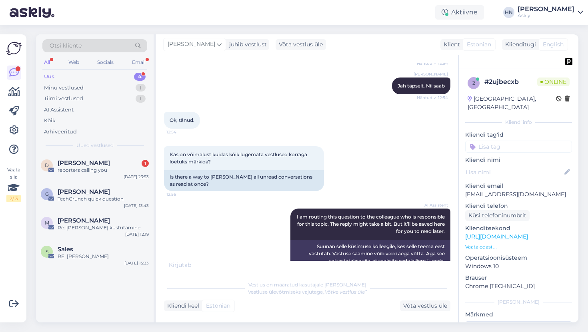  I want to click on div: Arhiveeritud, so click(60, 132).